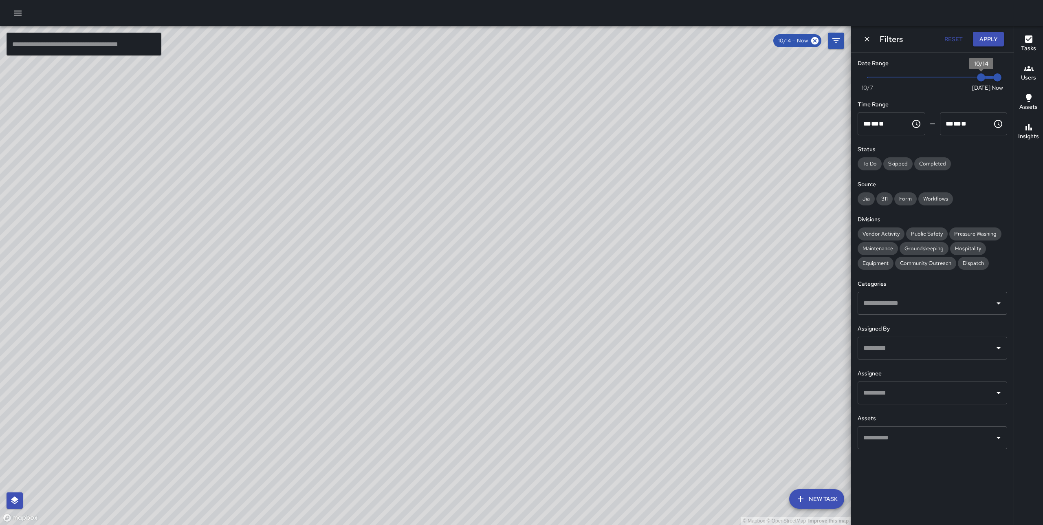  Describe the element at coordinates (1028, 78) in the screenshot. I see `h6: Users` at that location.